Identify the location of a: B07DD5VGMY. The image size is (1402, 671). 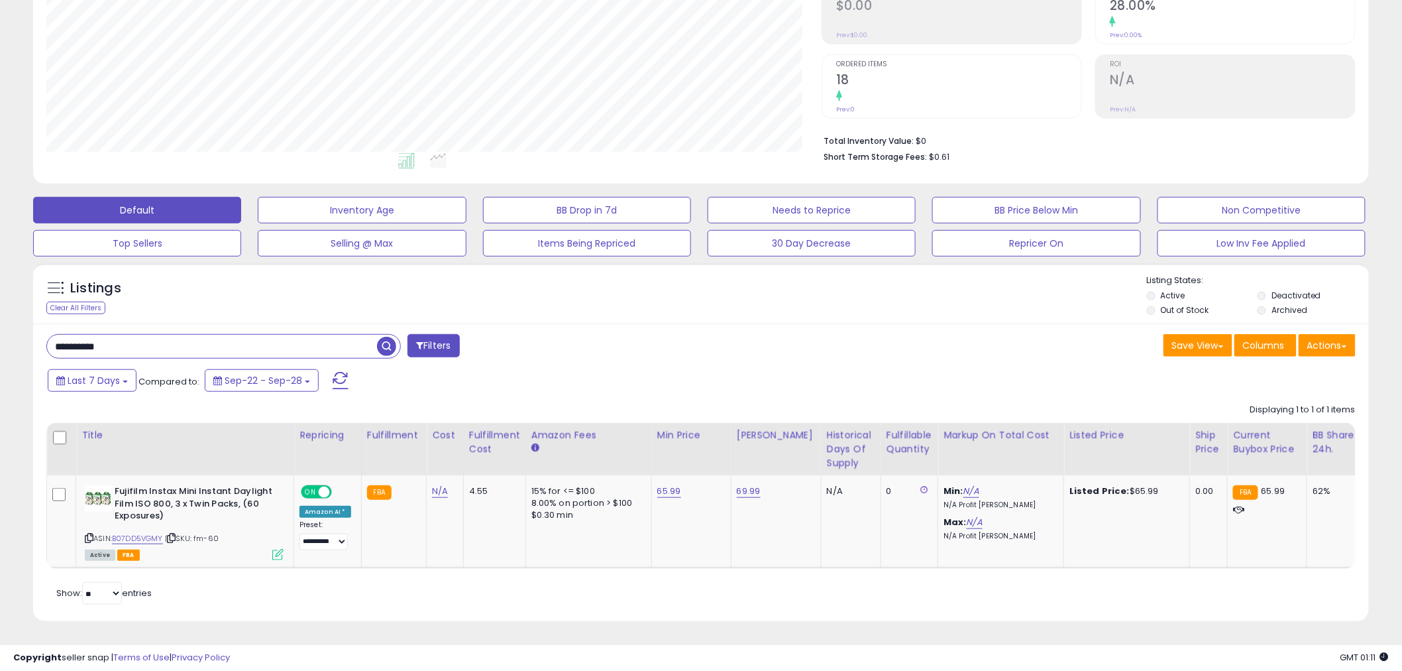
(137, 538).